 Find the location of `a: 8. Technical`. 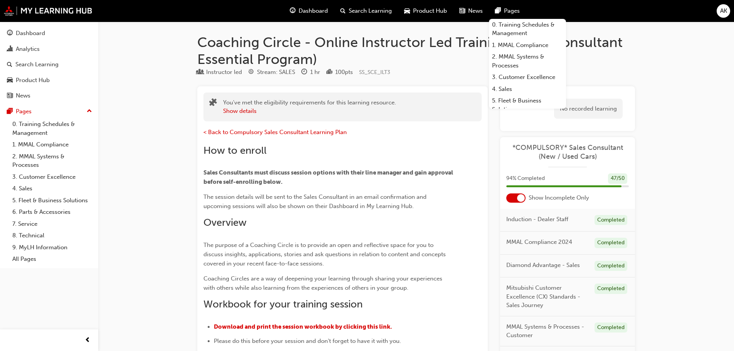

a: 8. Technical is located at coordinates (52, 235).